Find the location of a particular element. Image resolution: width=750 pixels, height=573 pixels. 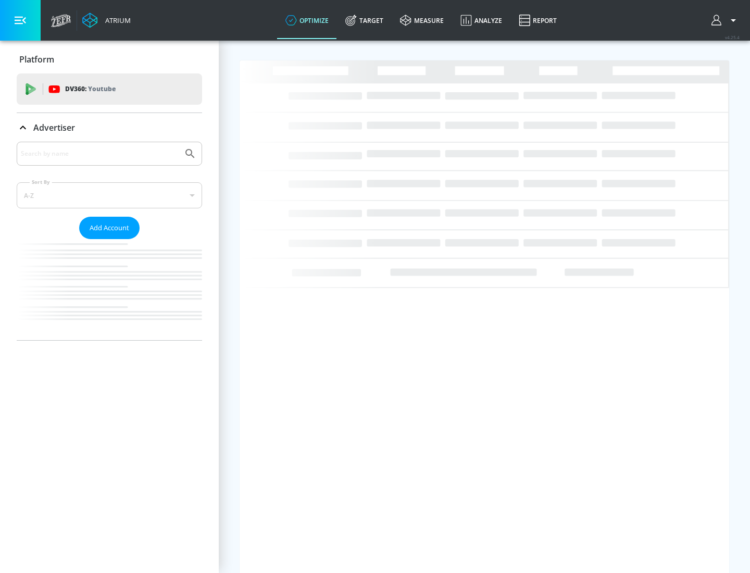

div: DV360: Youtube is located at coordinates (109, 89).